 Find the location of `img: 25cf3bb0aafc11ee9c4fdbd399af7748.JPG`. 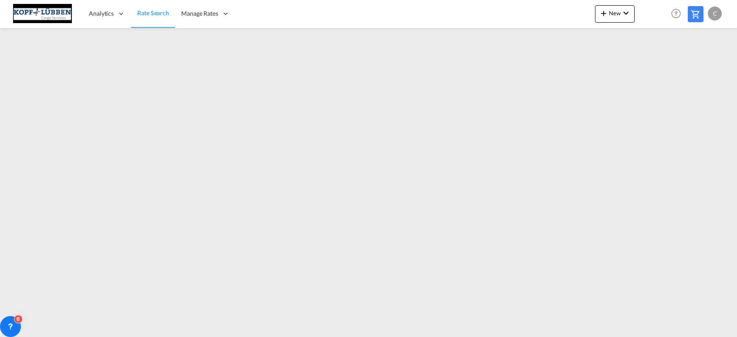

img: 25cf3bb0aafc11ee9c4fdbd399af7748.JPG is located at coordinates (42, 14).